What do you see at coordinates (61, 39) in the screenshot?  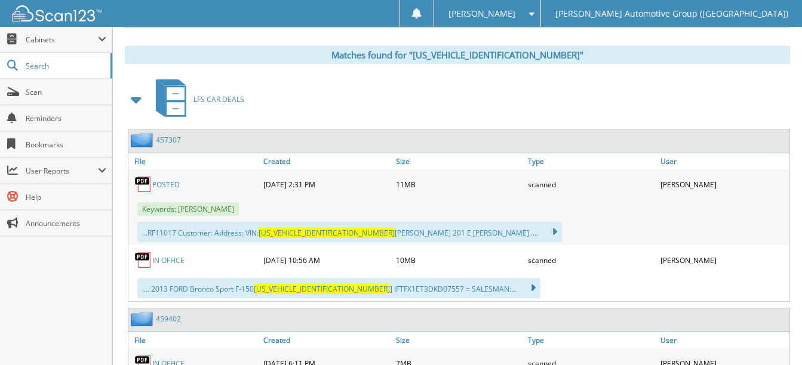 I see `span: Cabinets` at bounding box center [61, 39].